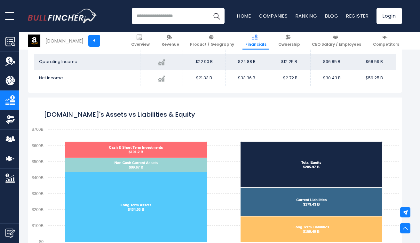  Describe the element at coordinates (62, 16) in the screenshot. I see `img: Bullfincher logo` at that location.